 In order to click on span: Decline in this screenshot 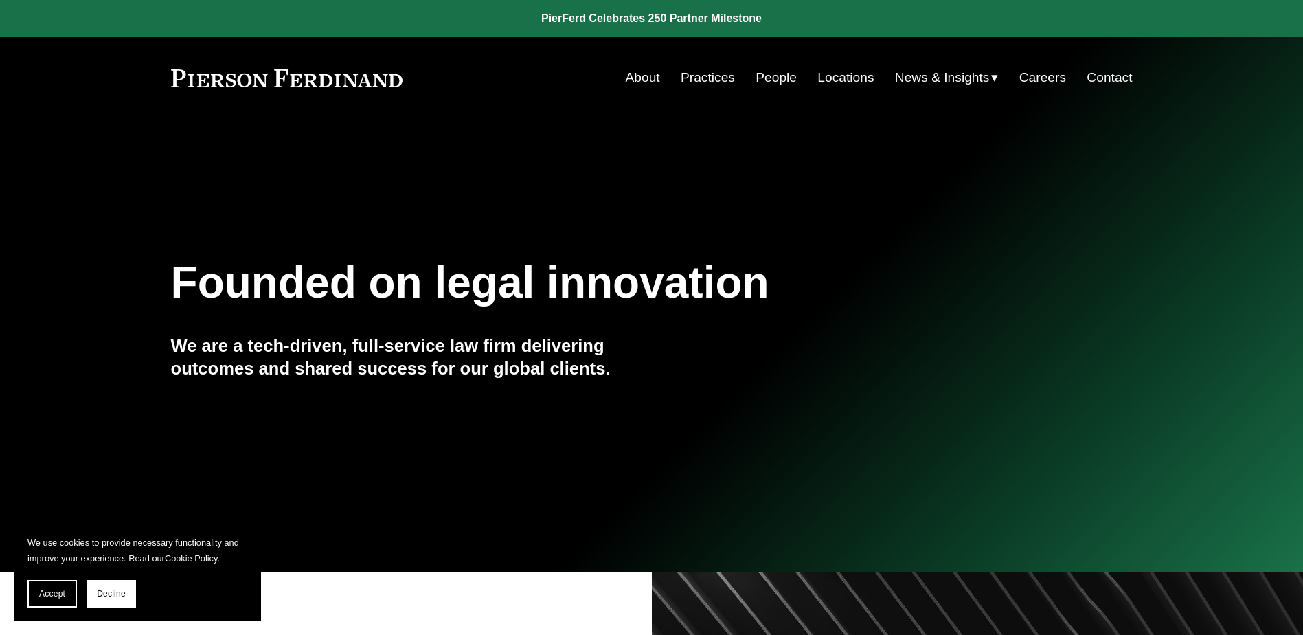, I will do `click(111, 594)`.